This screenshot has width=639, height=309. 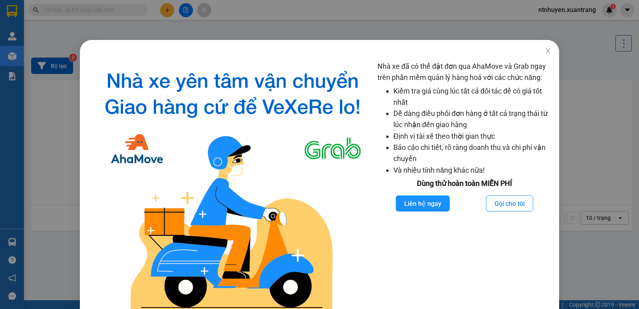 What do you see at coordinates (472, 170) in the screenshot?
I see `li: Và nhiều tính năng khác nữa!` at bounding box center [472, 170].